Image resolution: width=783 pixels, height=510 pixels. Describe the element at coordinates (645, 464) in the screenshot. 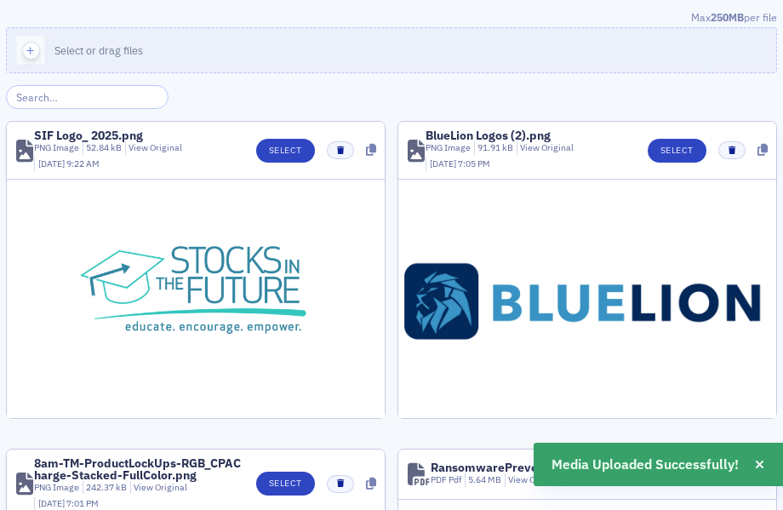

I see `span: Media Uploaded Successfully!` at that location.